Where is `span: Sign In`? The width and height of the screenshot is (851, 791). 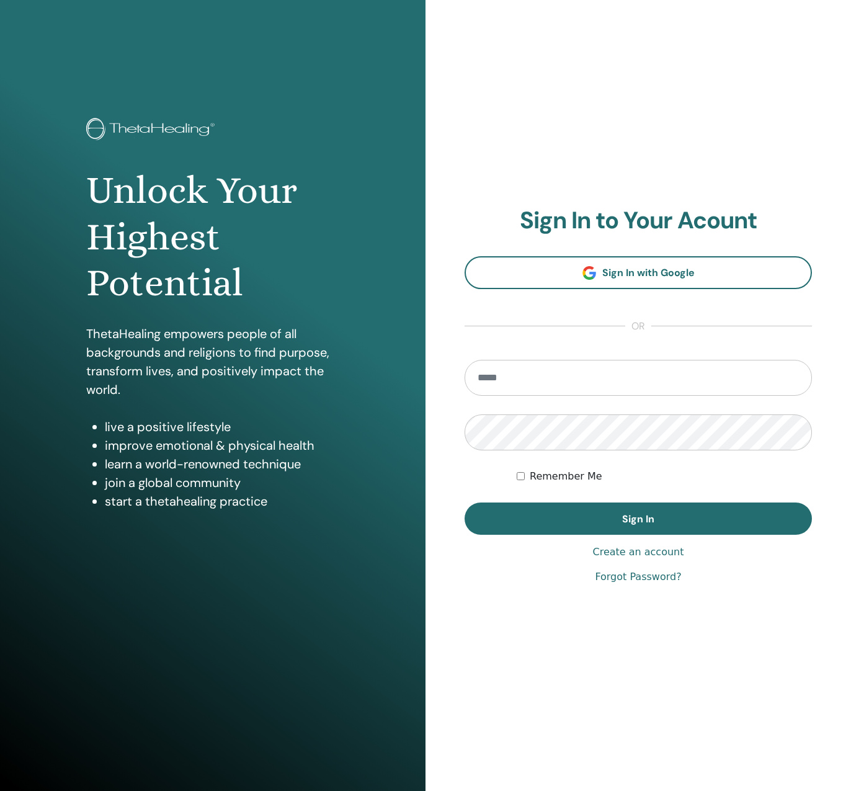 span: Sign In is located at coordinates (638, 519).